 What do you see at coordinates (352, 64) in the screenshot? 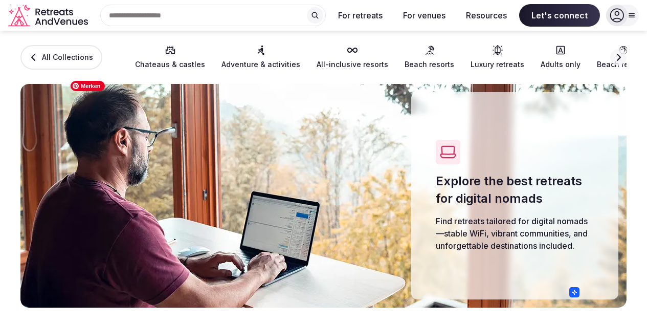
I see `span: All-inclusive resorts` at bounding box center [352, 64].